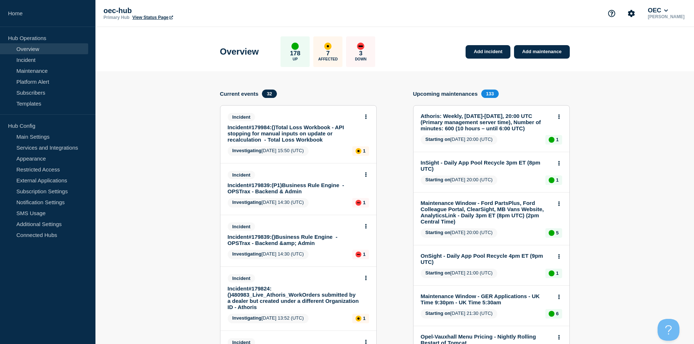 Image resolution: width=694 pixels, height=344 pixels. I want to click on a: Incident#179824:()480983_Live_Athoris_WorkOrders submitted by a dealer but created under a differ..., so click(293, 298).